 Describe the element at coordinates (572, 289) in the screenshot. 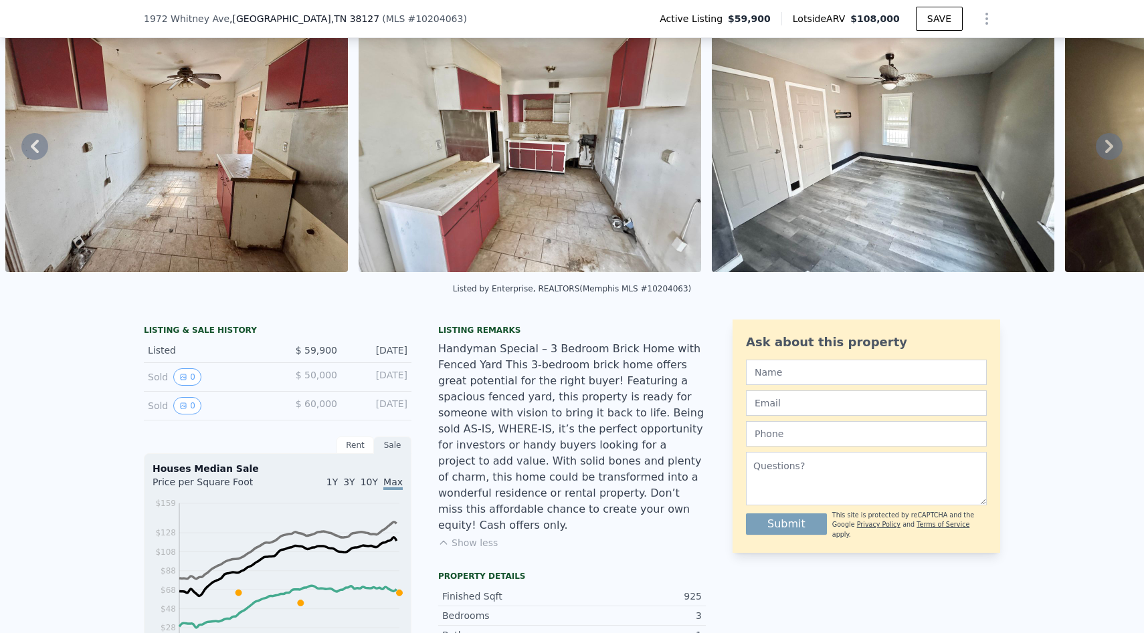

I see `div: Listed by Enterprise, REALTORS (Memphis MLS #10204063)` at that location.